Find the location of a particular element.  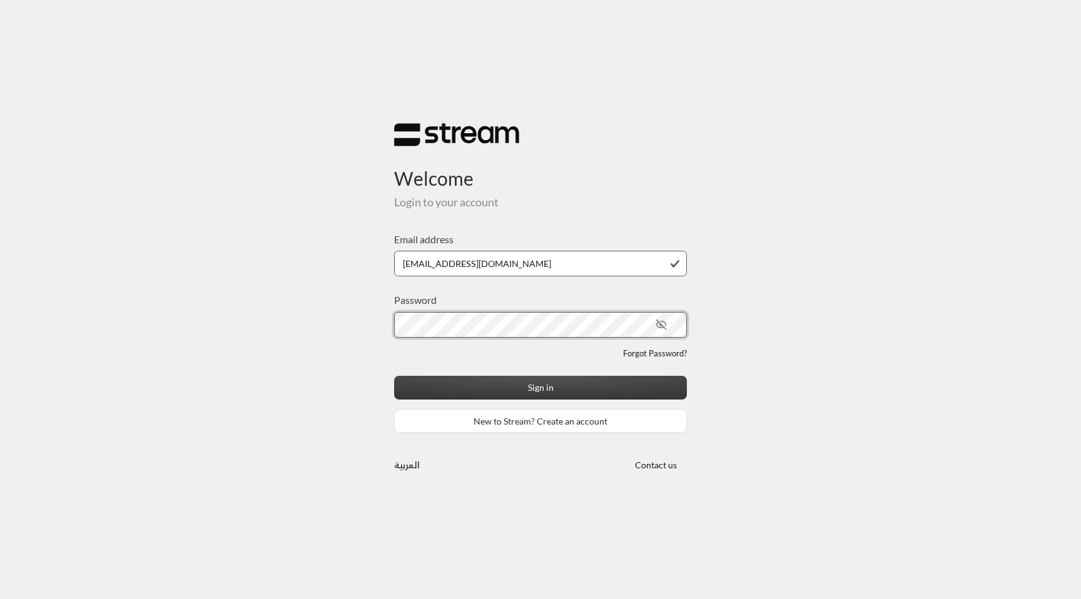

a: العربية is located at coordinates (407, 465).